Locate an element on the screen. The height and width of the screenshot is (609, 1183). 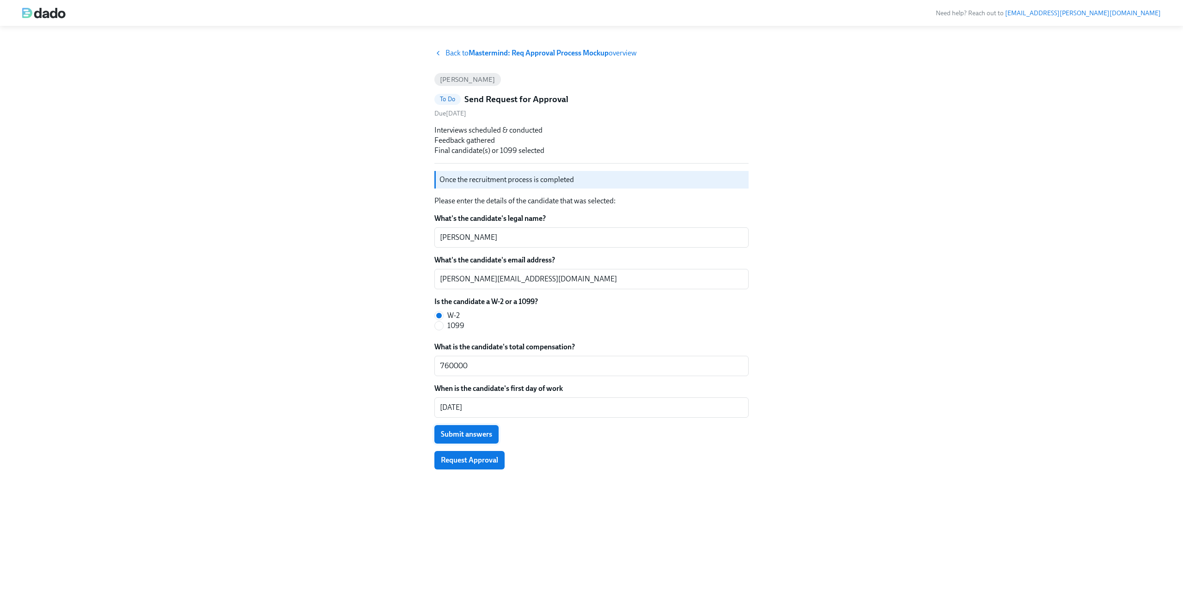
a: dado is located at coordinates (44, 13).